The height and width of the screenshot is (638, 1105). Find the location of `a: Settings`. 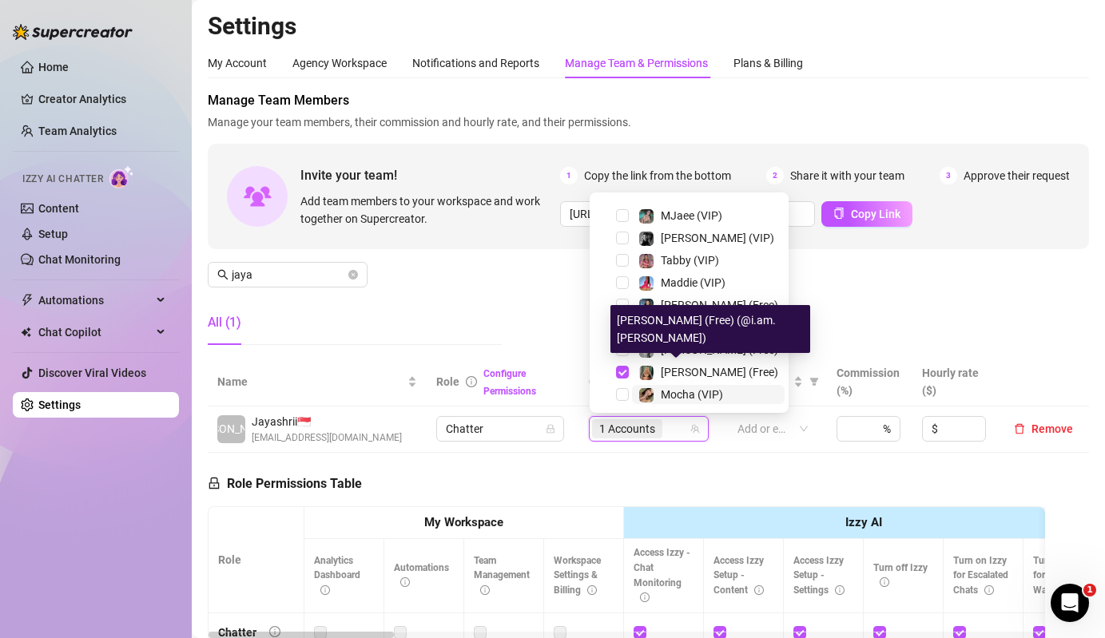

a: Settings is located at coordinates (59, 405).